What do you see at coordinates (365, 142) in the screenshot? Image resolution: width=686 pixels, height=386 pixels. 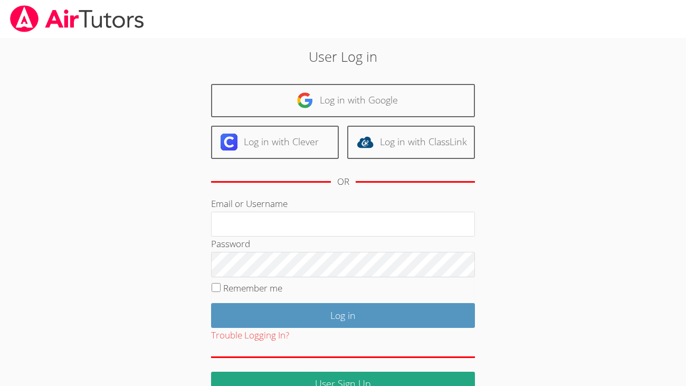 I see `img: classlink-logo-d6bb404cc1216ec64c9a2012d9dc4662098be43eaf13dc465df04b49fa7ab582.svg` at bounding box center [365, 142].